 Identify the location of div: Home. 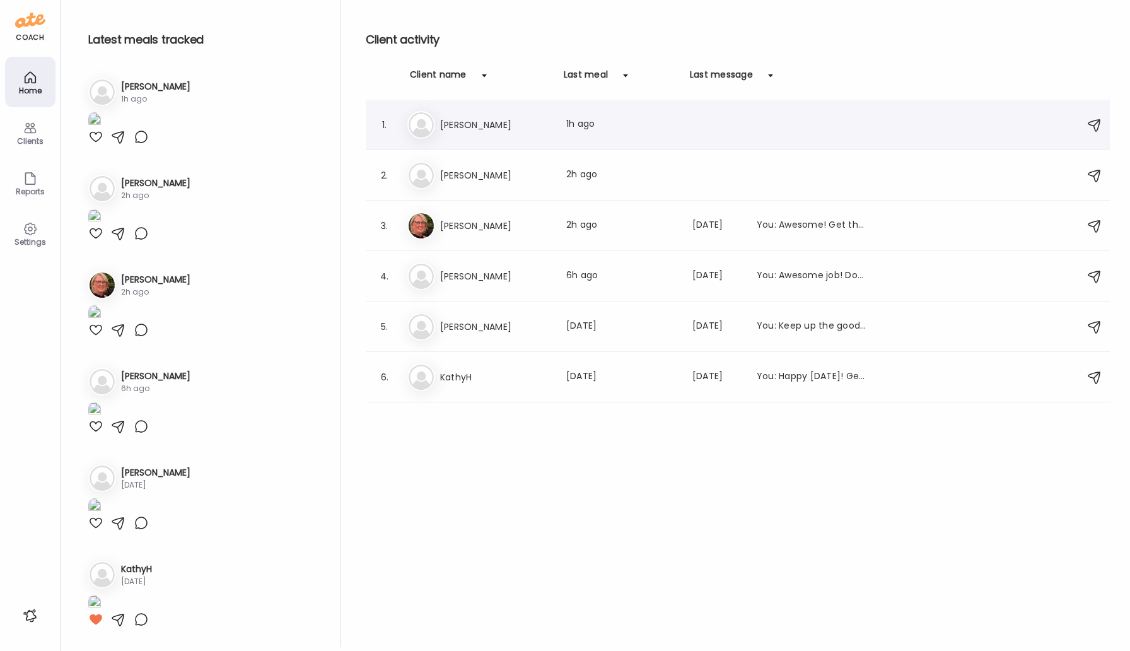
(30, 90).